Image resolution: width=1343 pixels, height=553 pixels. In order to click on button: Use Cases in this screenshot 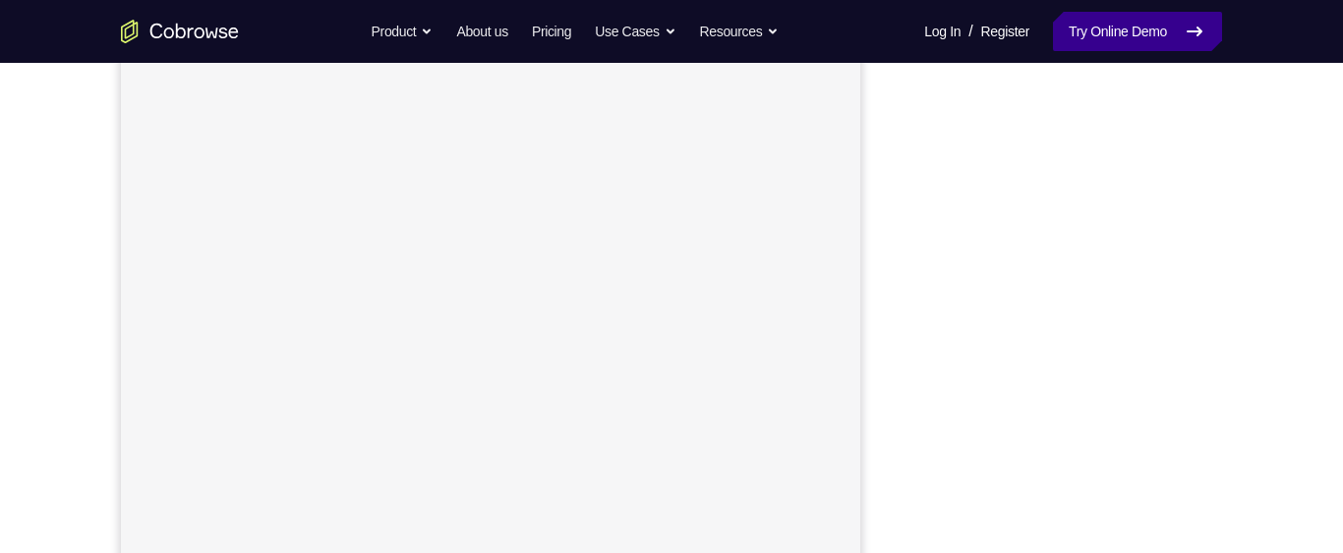, I will do `click(635, 31)`.